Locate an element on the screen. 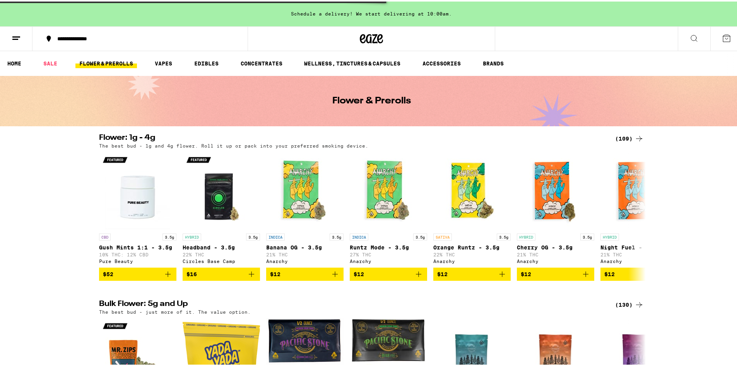 The width and height of the screenshot is (737, 366). a: Open page for Gush Mints 1:1 - 3.5g from Pure Beauty is located at coordinates (138, 208).